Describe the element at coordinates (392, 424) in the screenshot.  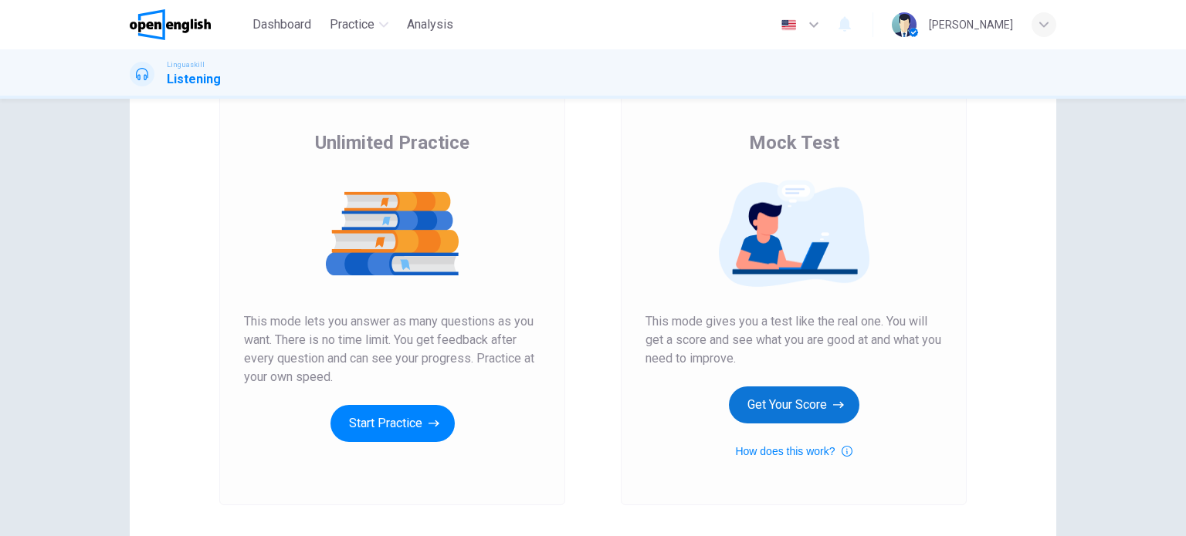
I see `button: Start Practice` at that location.